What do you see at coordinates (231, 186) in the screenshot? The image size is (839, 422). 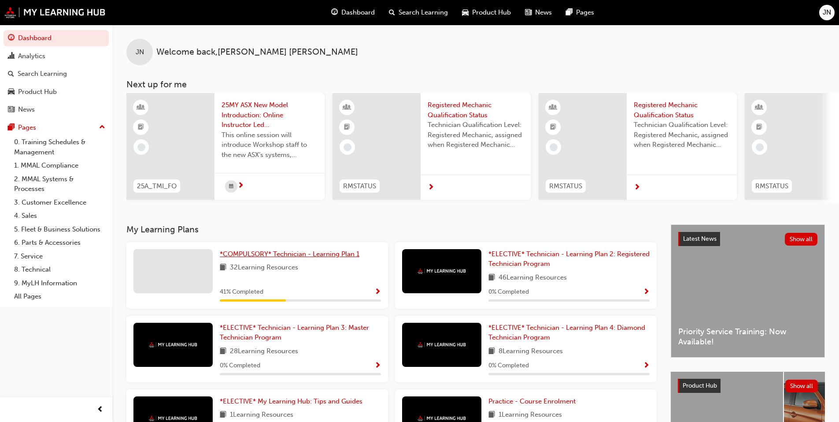 I see `span: calendar-icon` at bounding box center [231, 186].